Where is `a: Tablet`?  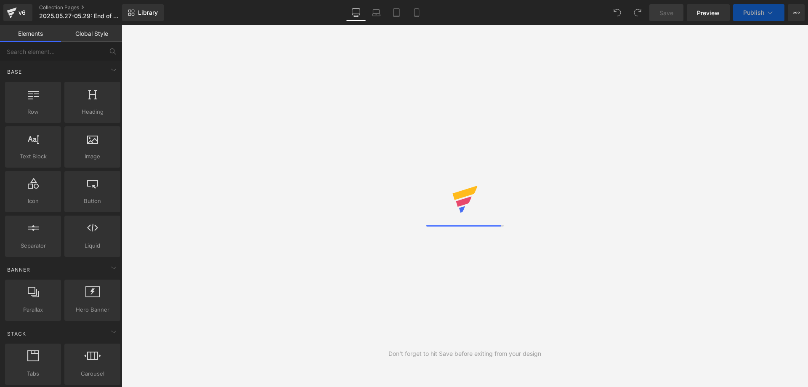 a: Tablet is located at coordinates (396, 13).